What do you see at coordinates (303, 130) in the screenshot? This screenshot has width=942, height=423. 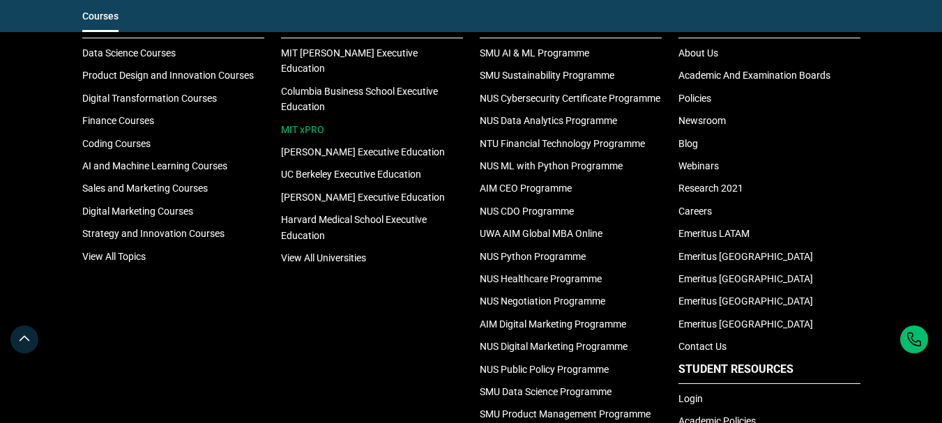 I see `a: MIT xPRO` at bounding box center [303, 130].